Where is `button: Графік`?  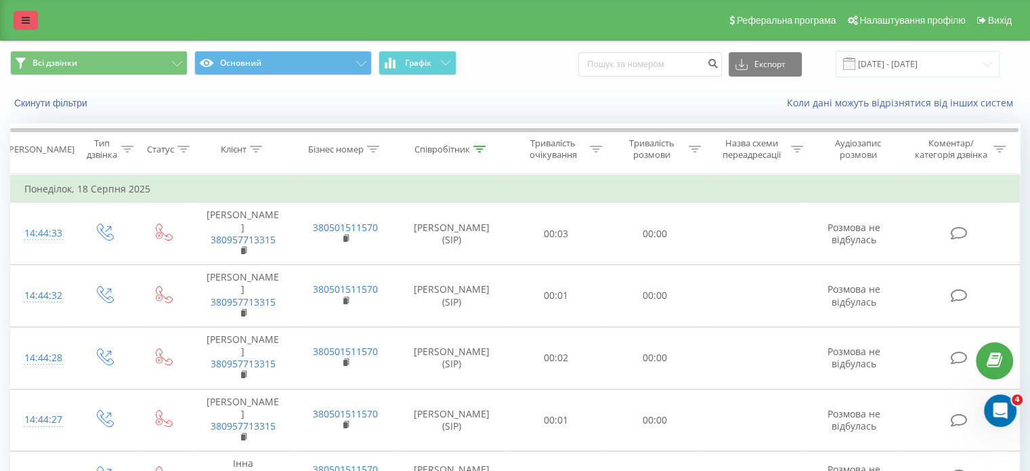
button: Графік is located at coordinates (417, 63).